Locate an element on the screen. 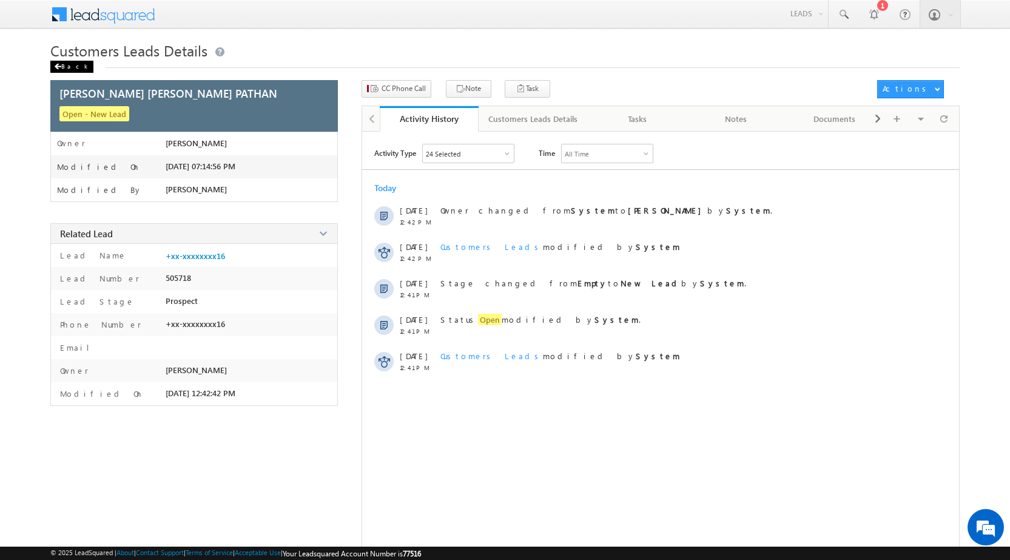 The height and width of the screenshot is (560, 1010). div: Tasks is located at coordinates (637, 119).